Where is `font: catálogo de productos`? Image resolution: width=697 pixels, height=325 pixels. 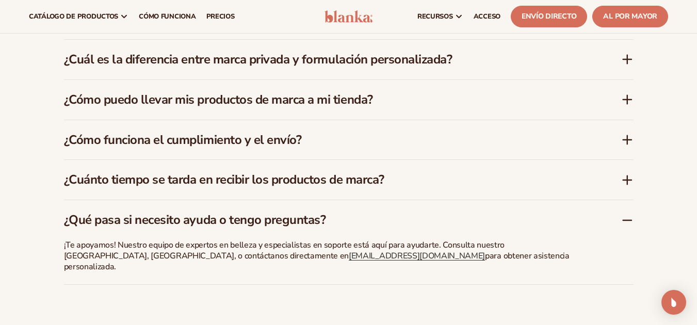
font: catálogo de productos is located at coordinates (73, 17).